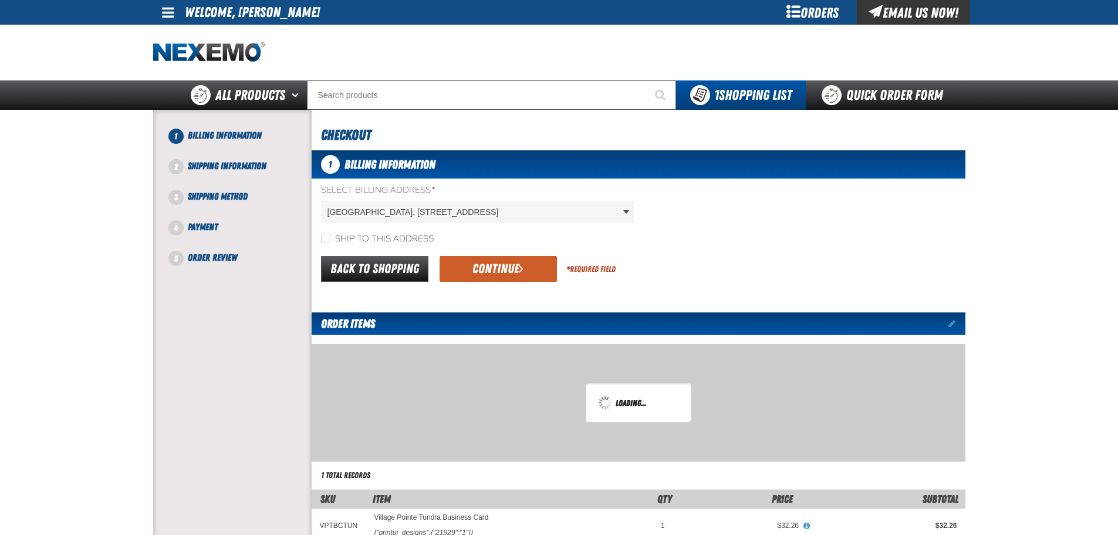  What do you see at coordinates (664, 498) in the screenshot?
I see `span: Qty` at bounding box center [664, 498].